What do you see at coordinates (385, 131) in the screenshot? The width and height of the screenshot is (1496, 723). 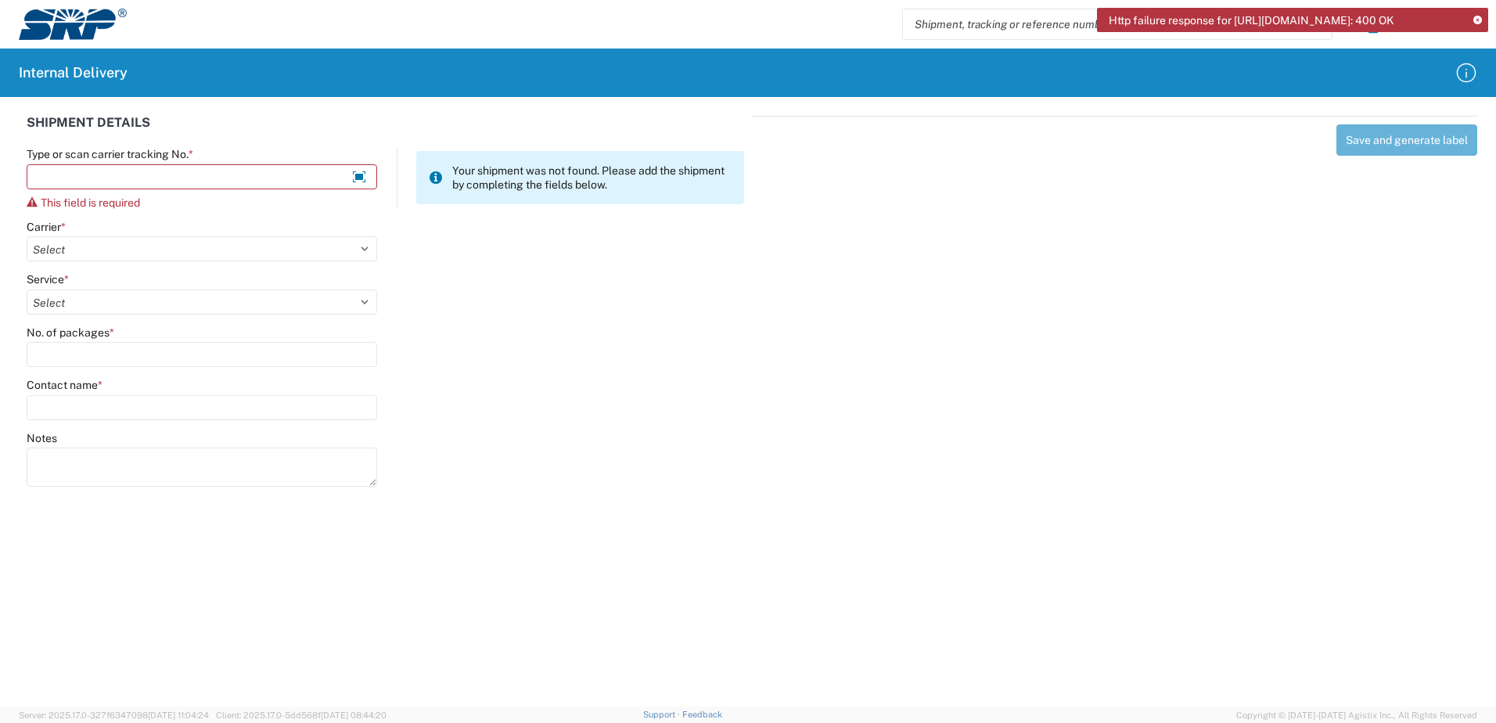 I see `div: SHIPMENT DETAILS` at bounding box center [385, 131].